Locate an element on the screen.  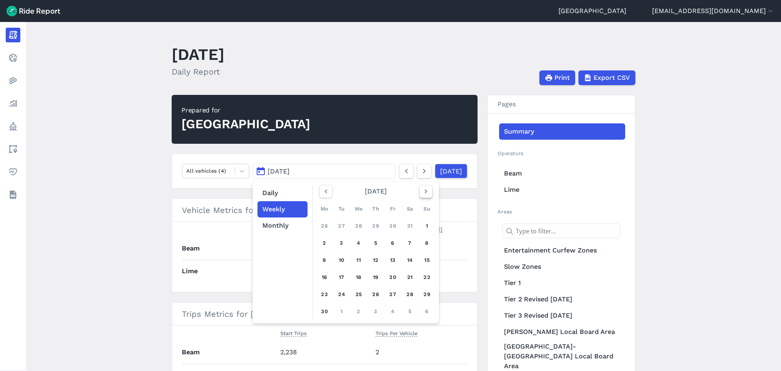
span: Trips Per Vehicle is located at coordinates (396, 333).